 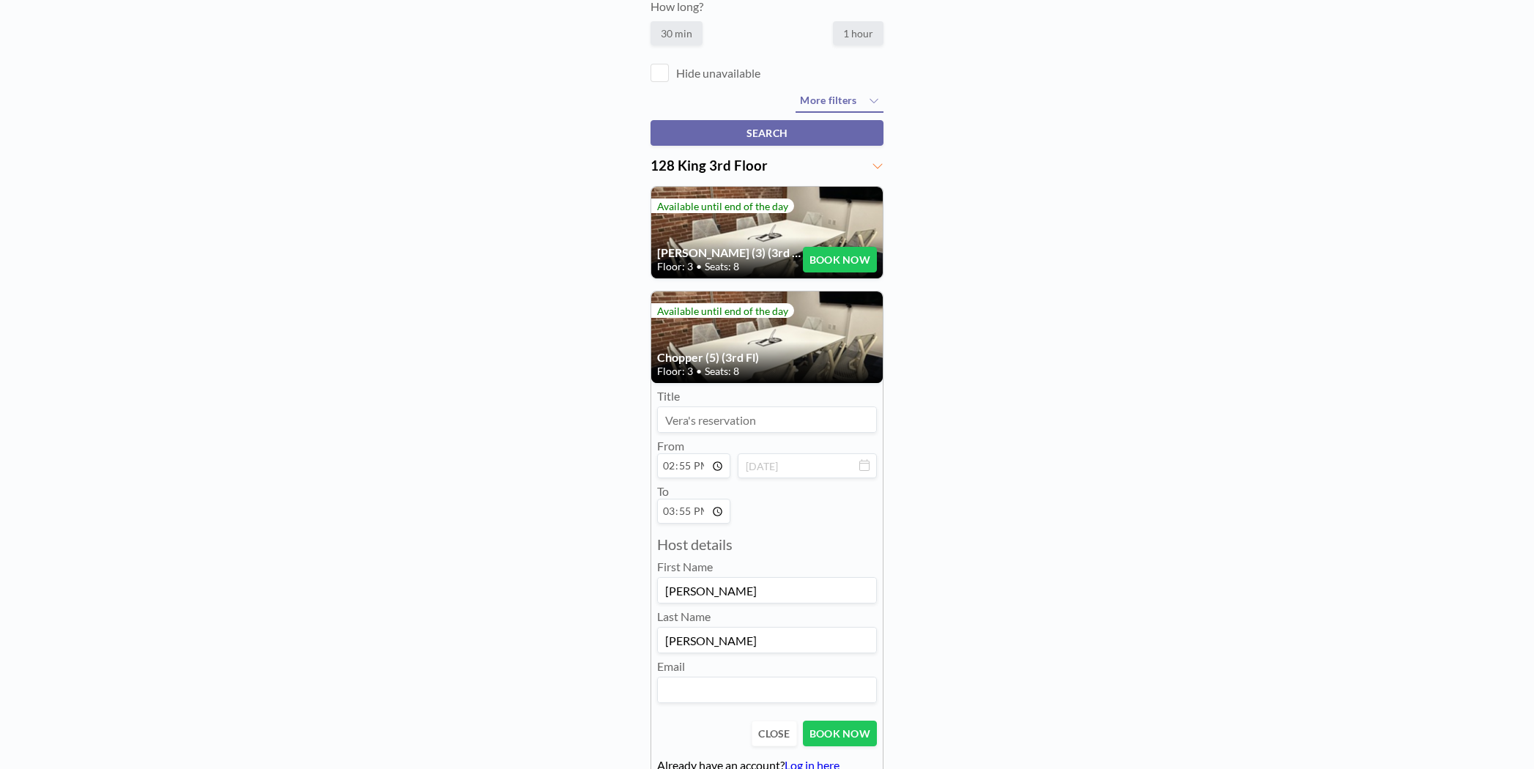 What do you see at coordinates (767, 133) in the screenshot?
I see `span: SEARCH` at bounding box center [767, 133].